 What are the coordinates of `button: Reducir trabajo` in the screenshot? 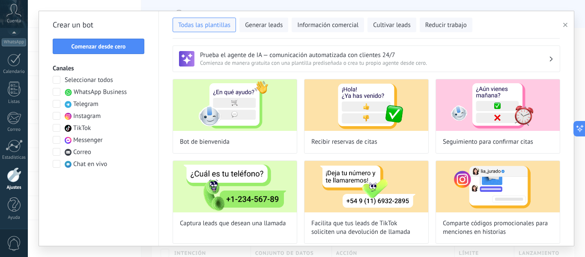 It's located at (446, 25).